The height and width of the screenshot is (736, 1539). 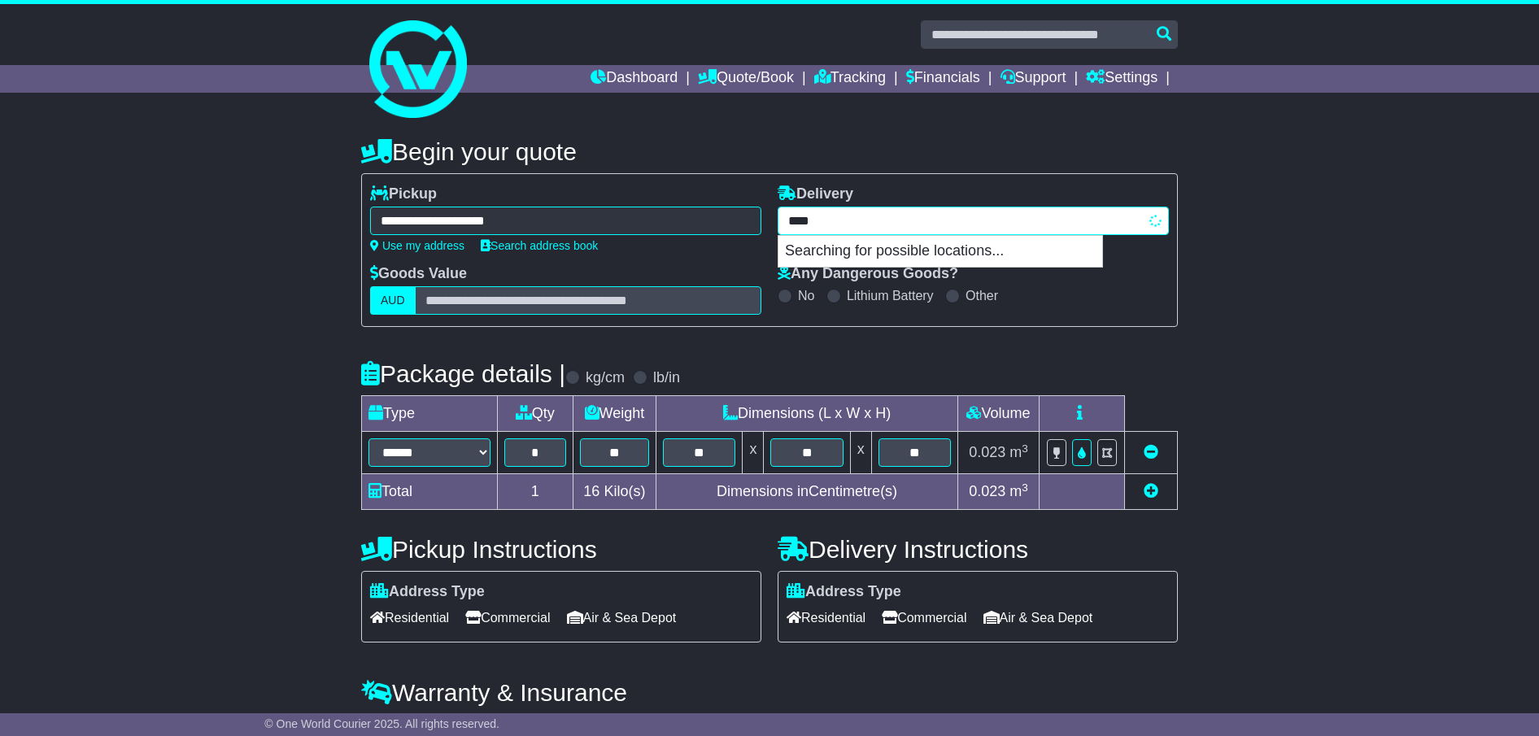 What do you see at coordinates (940, 251) in the screenshot?
I see `p: Searching for possible locations...` at bounding box center [940, 251].